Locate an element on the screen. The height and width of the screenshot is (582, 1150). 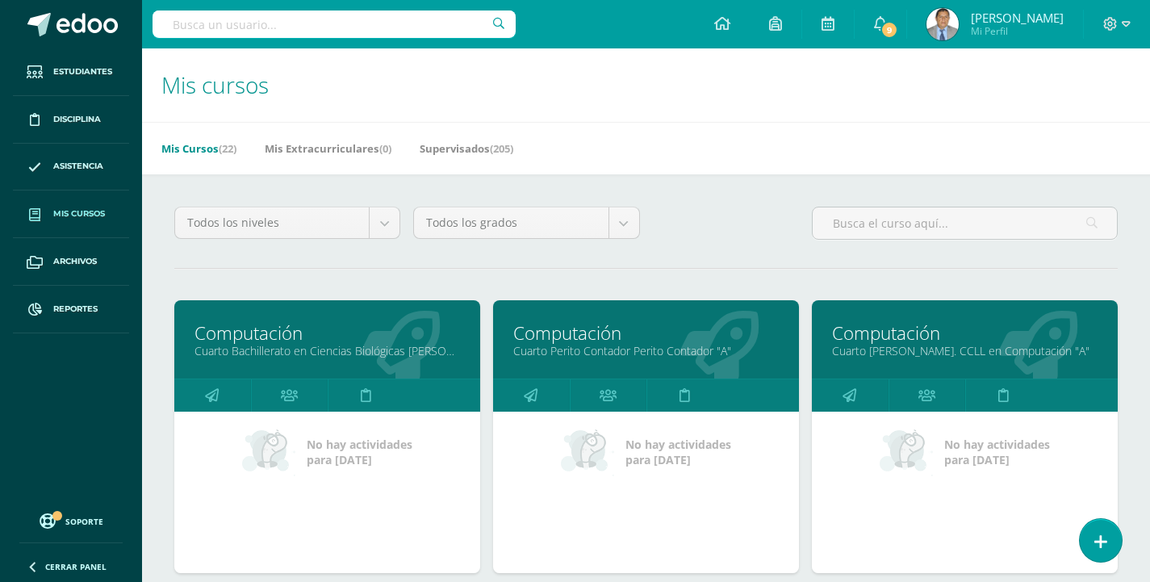
span: 9 is located at coordinates (889, 30).